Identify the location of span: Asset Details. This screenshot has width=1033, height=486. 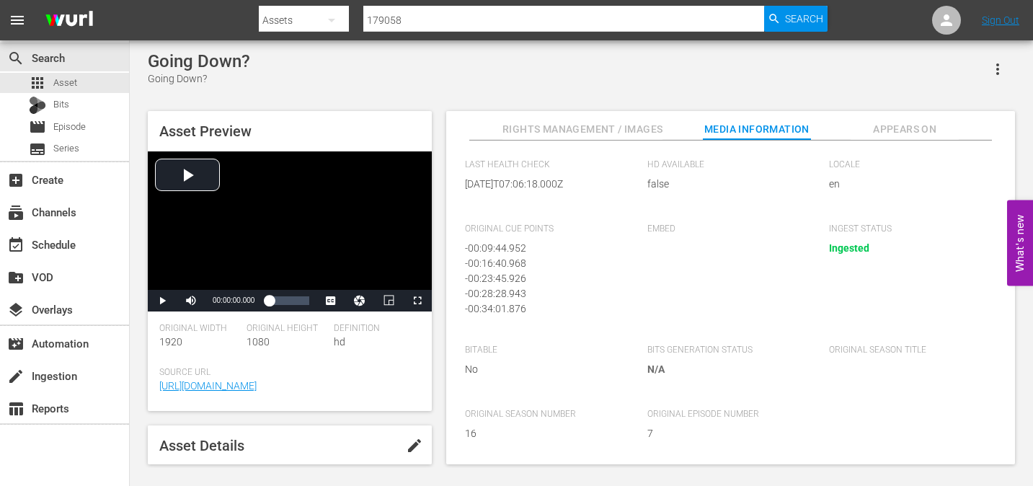
(202, 445).